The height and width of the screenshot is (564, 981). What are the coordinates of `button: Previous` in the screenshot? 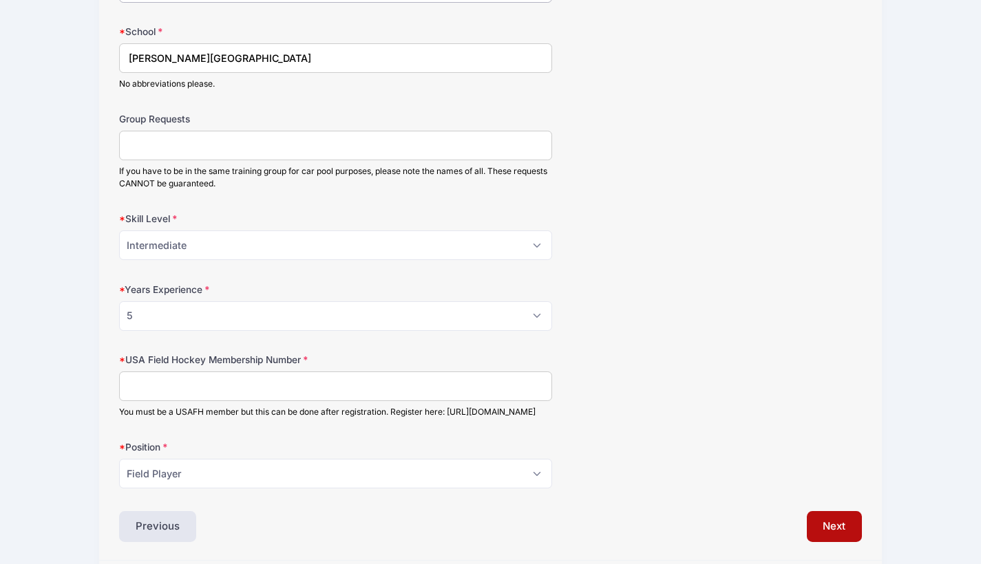 It's located at (158, 527).